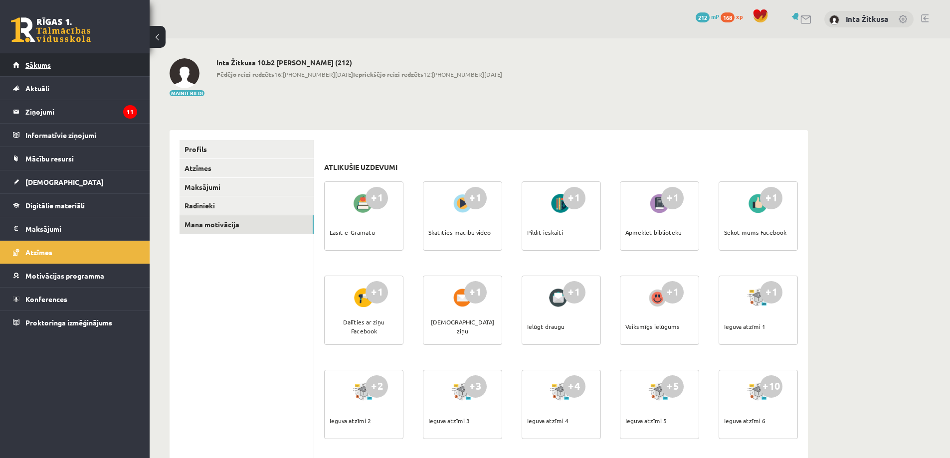 The height and width of the screenshot is (458, 950). What do you see at coordinates (707, 16) in the screenshot?
I see `a: 212 mP` at bounding box center [707, 16].